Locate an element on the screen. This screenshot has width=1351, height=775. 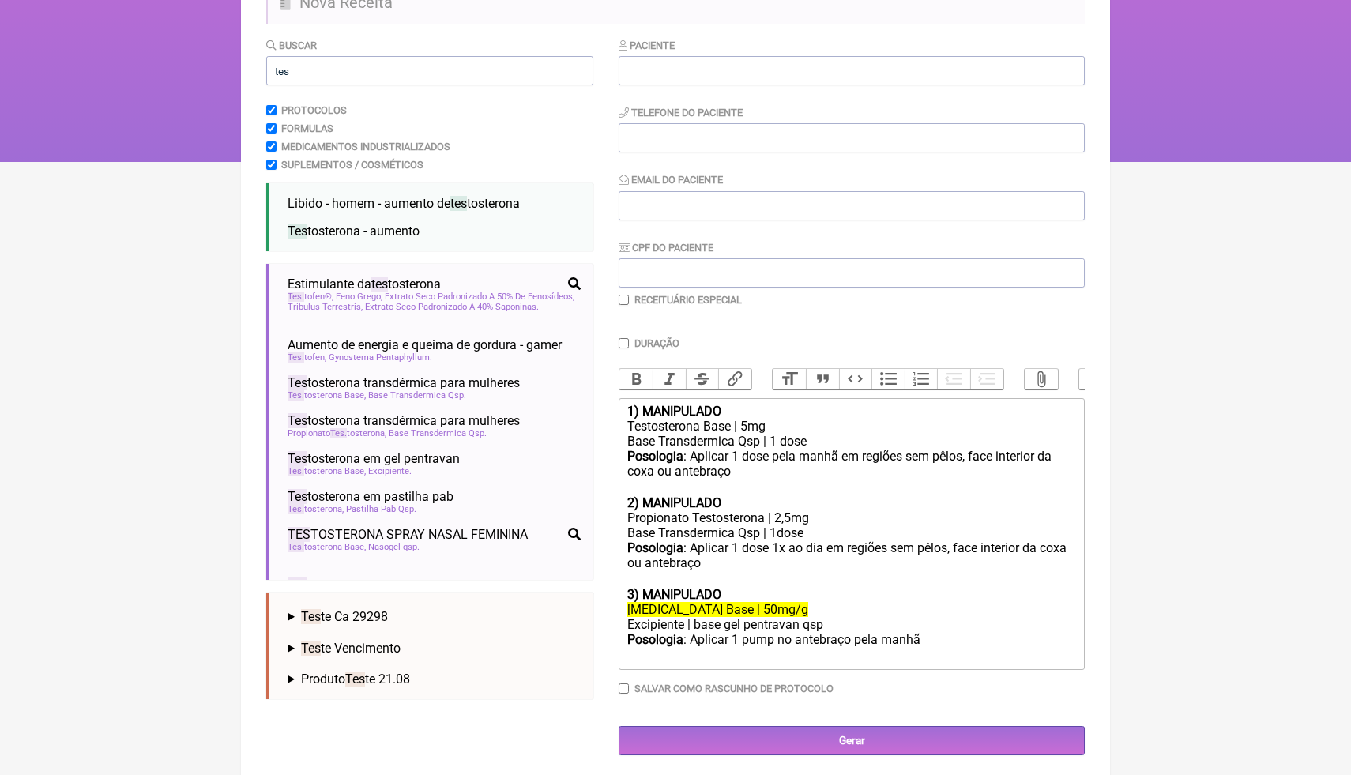
label: Paciente is located at coordinates (646, 45).